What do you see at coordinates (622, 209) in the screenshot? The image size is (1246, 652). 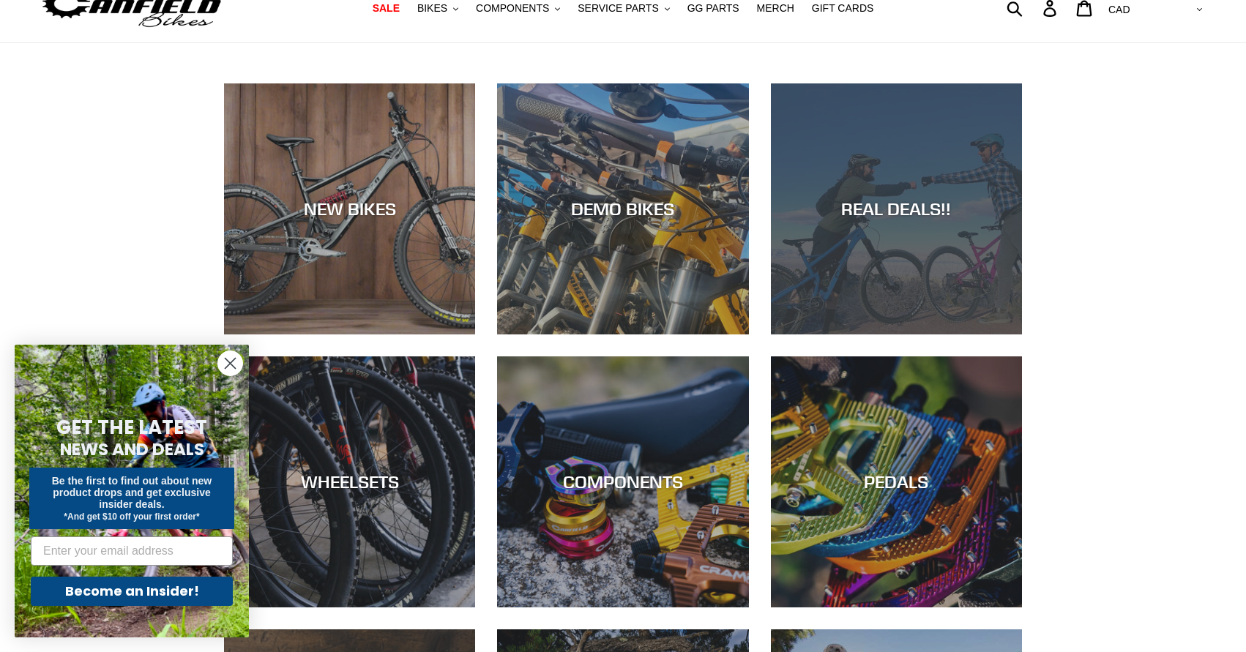 I see `a: DEMO BIKES` at bounding box center [622, 209].